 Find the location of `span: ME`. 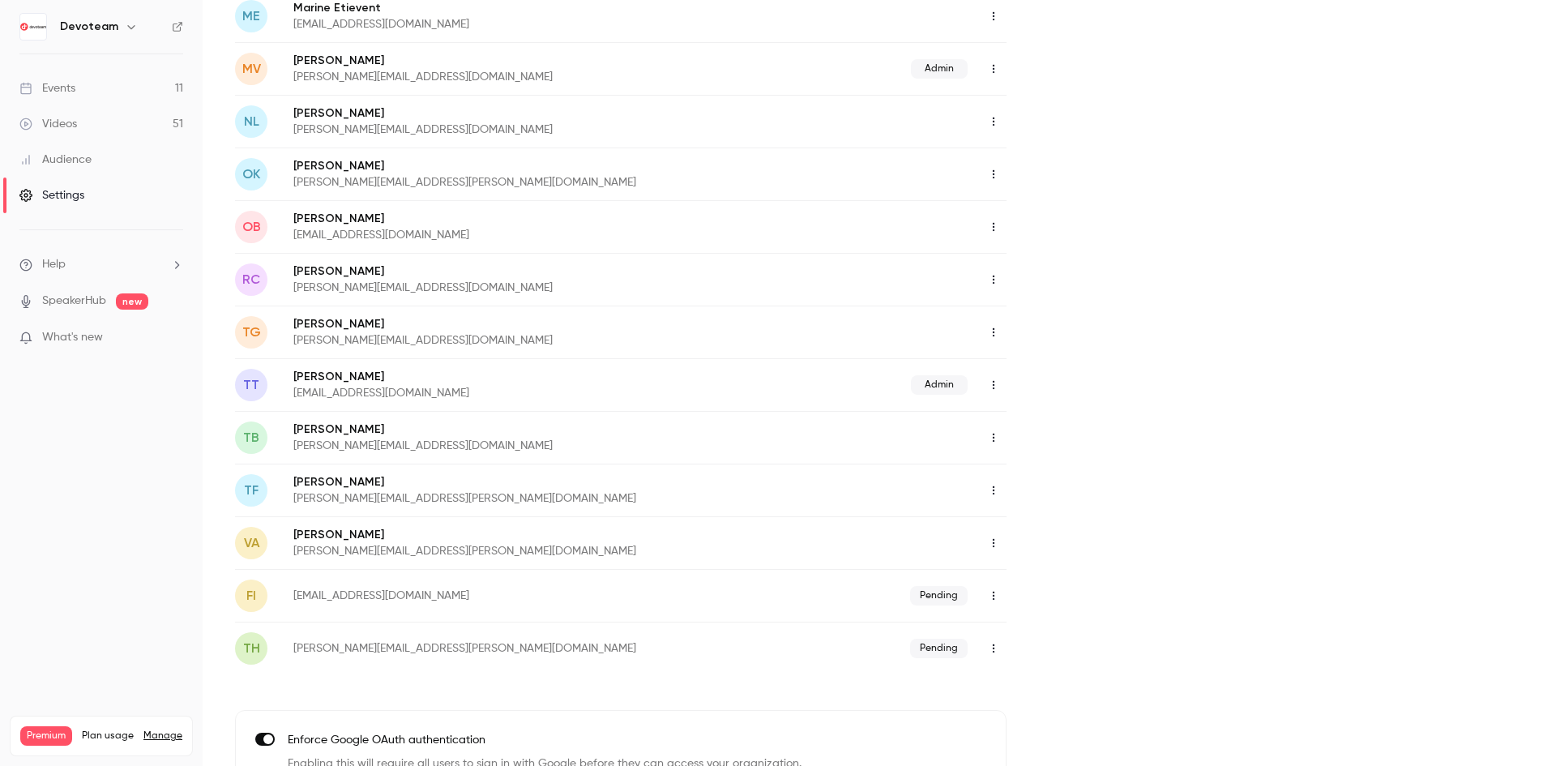

span: ME is located at coordinates (251, 16).